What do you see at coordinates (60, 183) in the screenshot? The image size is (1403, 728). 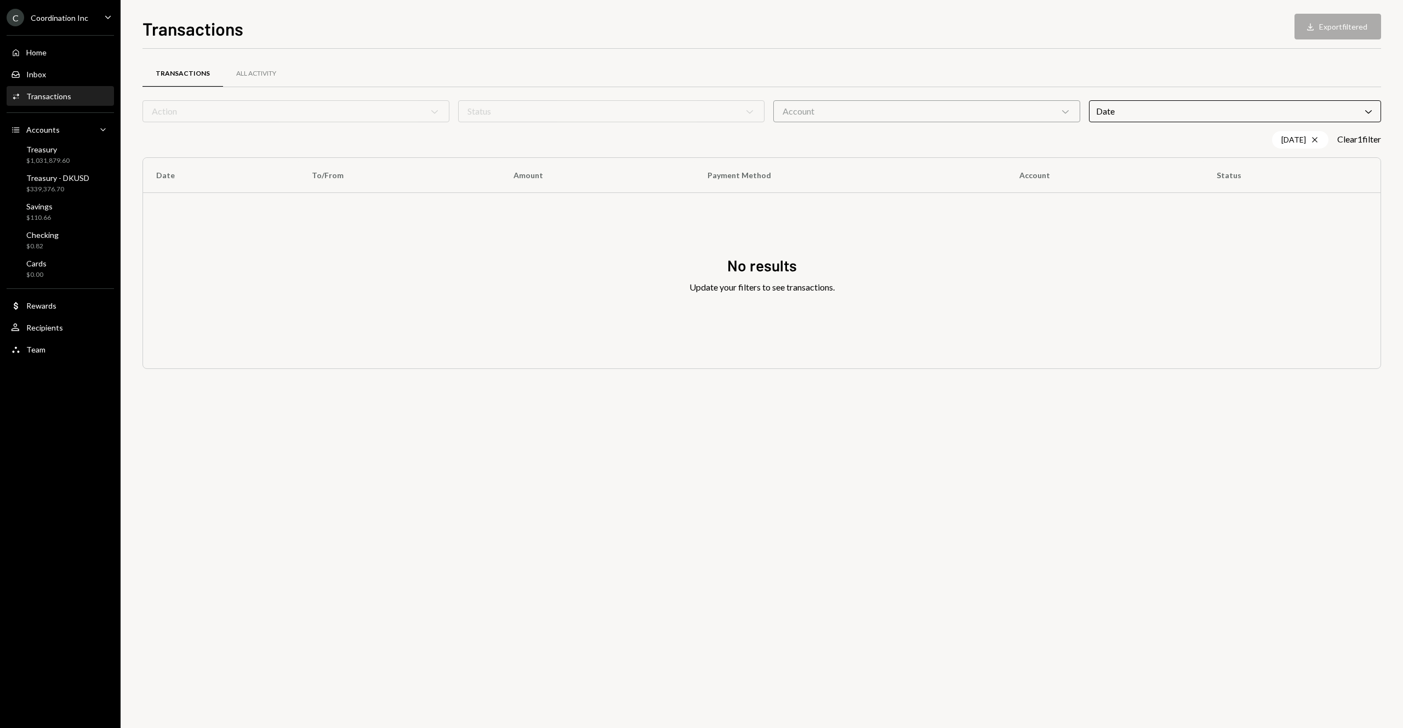 I see `a: Treasury - DKUSD$339,376.70` at bounding box center [60, 183].